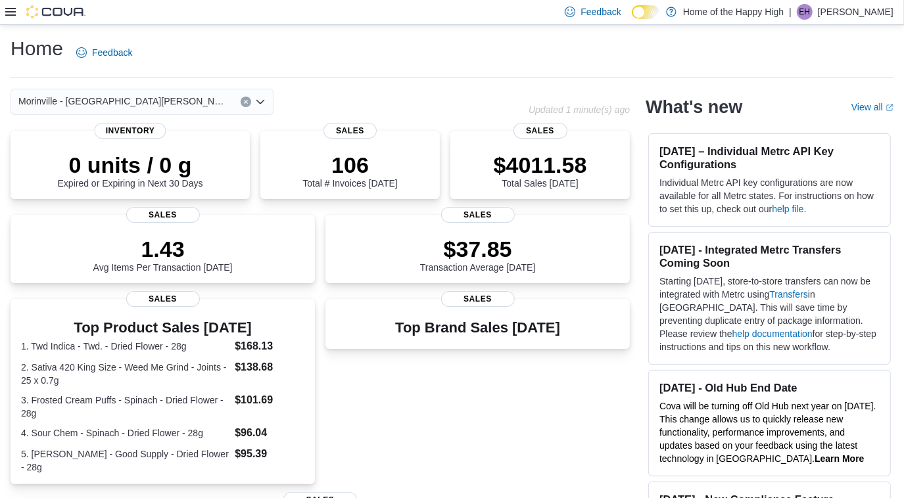 This screenshot has height=498, width=904. I want to click on input: Dark Mode, so click(645, 12).